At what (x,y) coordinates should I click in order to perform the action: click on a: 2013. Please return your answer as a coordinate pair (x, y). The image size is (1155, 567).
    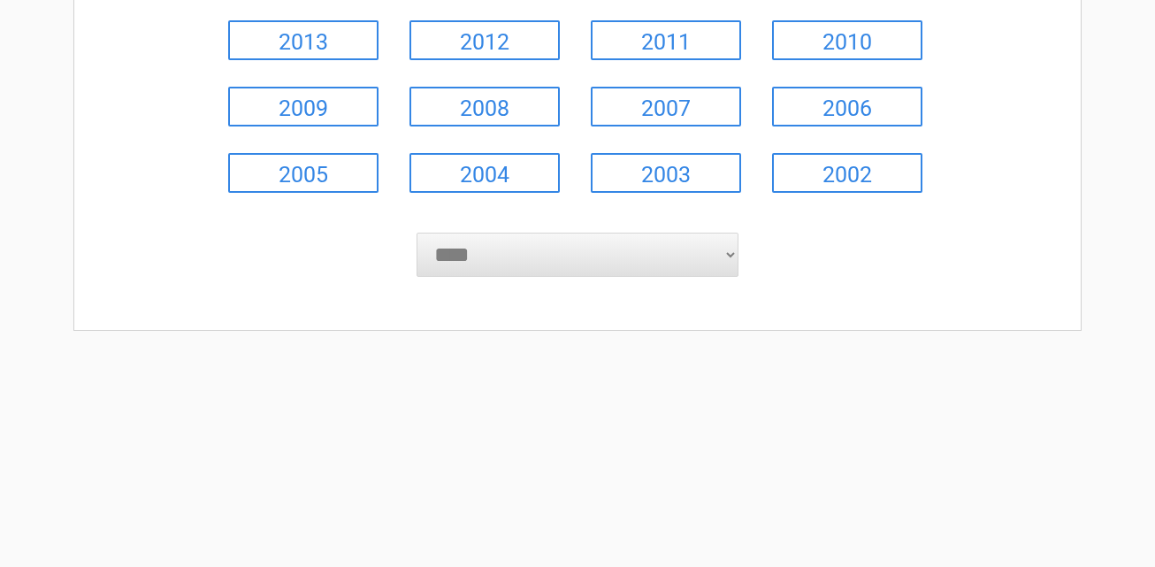
    Looking at the image, I should click on (303, 40).